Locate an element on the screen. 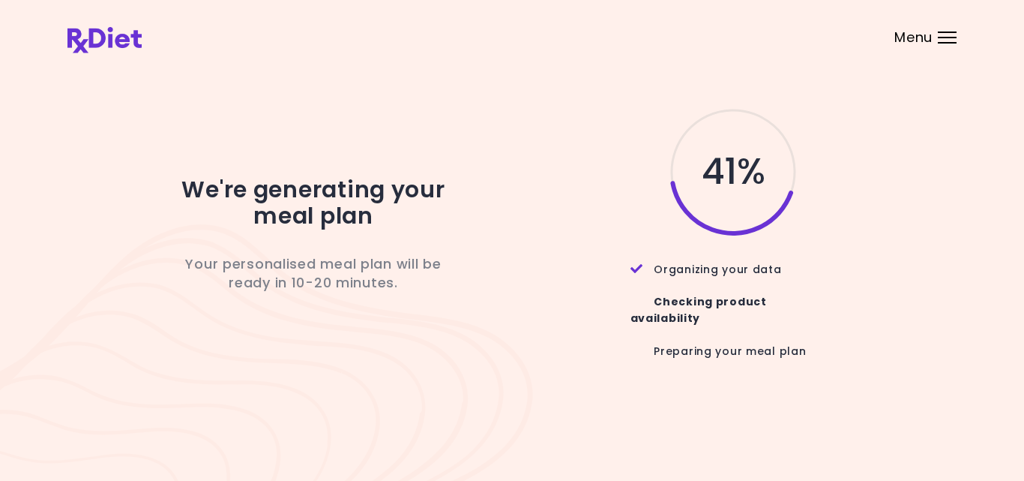 This screenshot has height=481, width=1024. div: Organizing your data is located at coordinates (733, 261).